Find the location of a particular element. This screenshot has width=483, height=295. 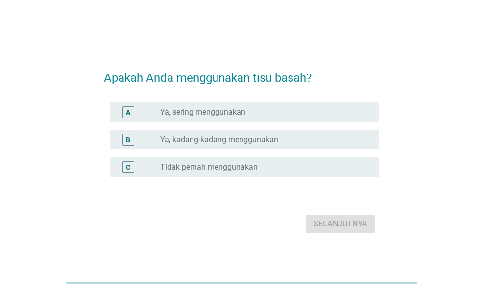

label: Tidak pernah menggunakan is located at coordinates (209, 167).